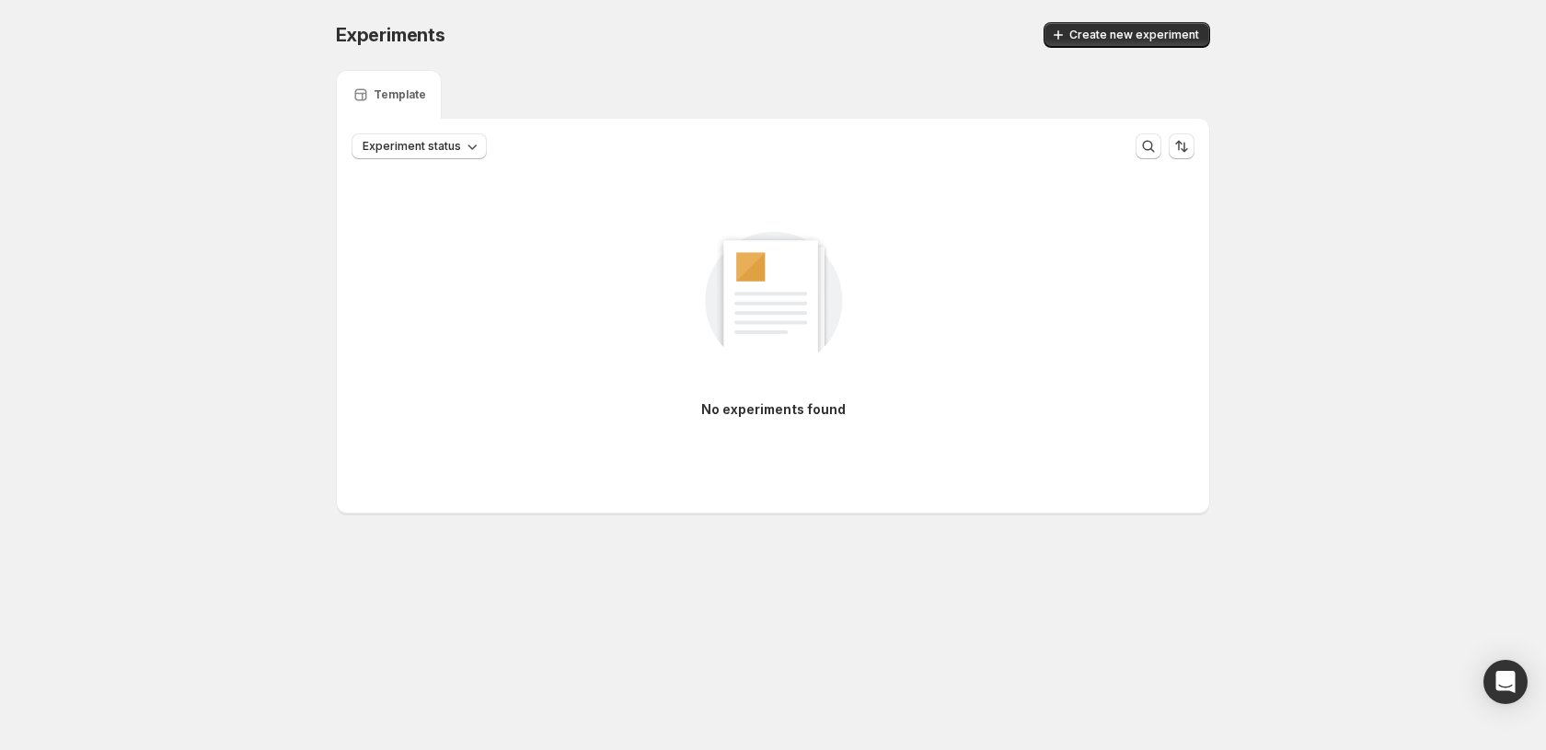 The height and width of the screenshot is (750, 1546). I want to click on div: Open Intercom Messenger, so click(1506, 682).